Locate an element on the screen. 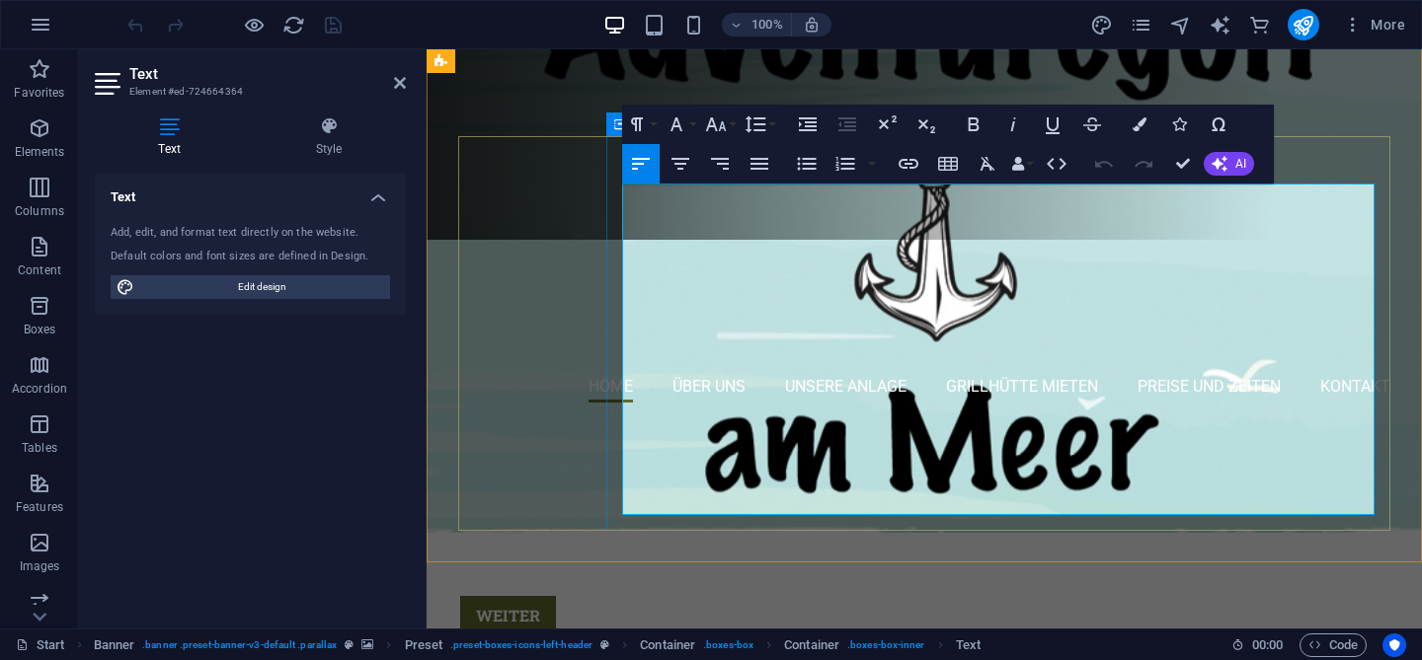  i: Navigator is located at coordinates (1180, 25).